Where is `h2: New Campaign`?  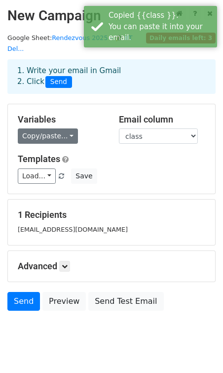 h2: New Campaign is located at coordinates (112, 16).